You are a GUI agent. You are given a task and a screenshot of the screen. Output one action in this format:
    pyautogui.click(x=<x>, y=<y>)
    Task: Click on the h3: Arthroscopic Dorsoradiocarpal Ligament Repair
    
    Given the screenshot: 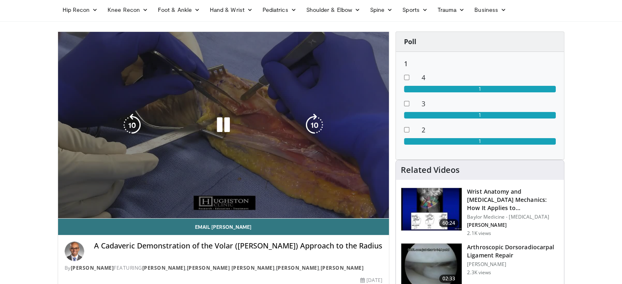 What is the action you would take?
    pyautogui.click(x=513, y=252)
    